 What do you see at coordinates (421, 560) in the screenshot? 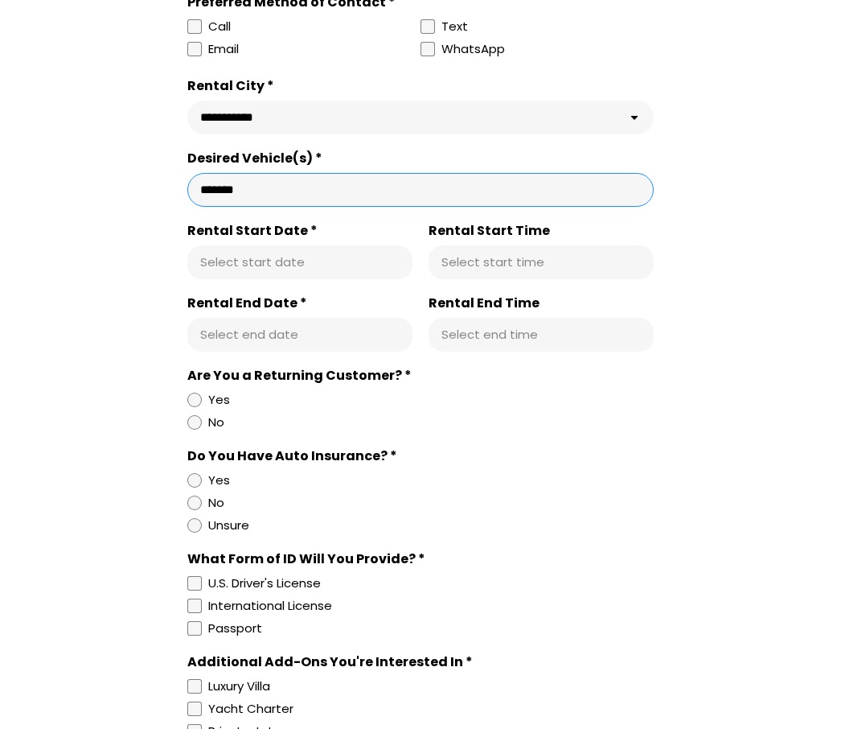
I see `div: What Form of ID Will You Provide? *` at bounding box center [421, 560].